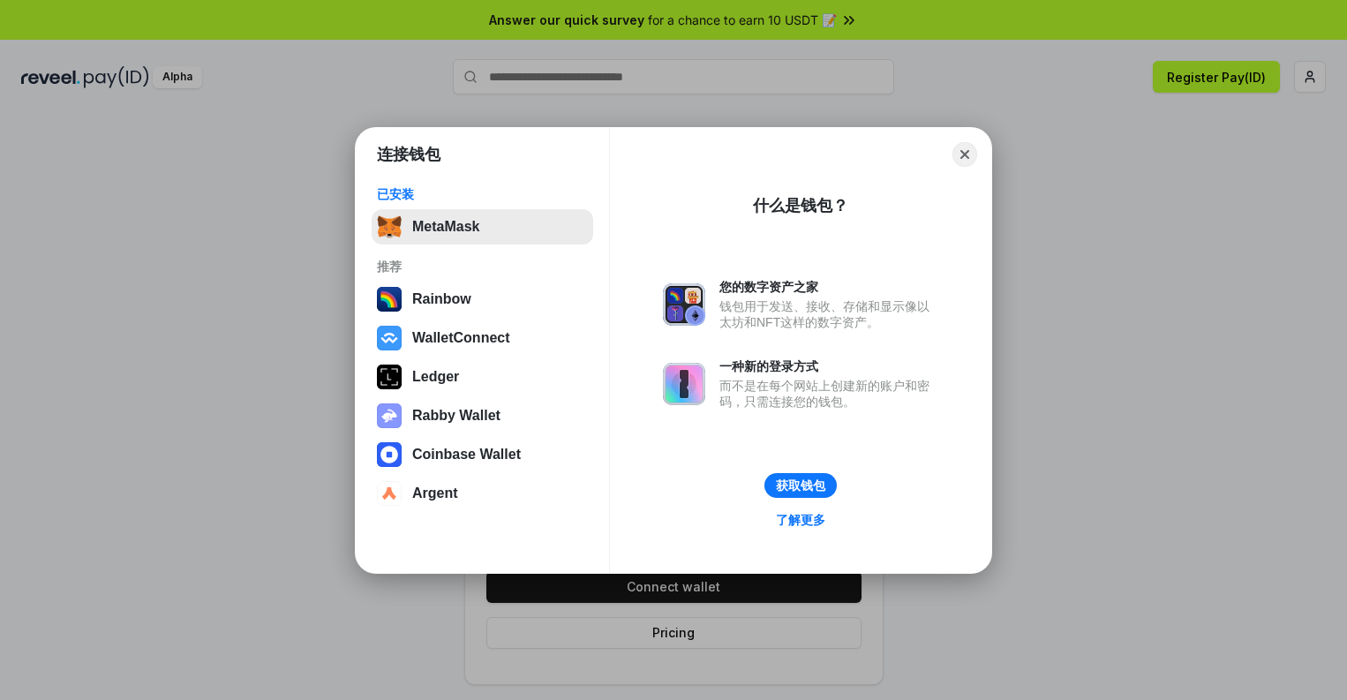 The width and height of the screenshot is (1347, 700). I want to click on div: 已安装, so click(482, 194).